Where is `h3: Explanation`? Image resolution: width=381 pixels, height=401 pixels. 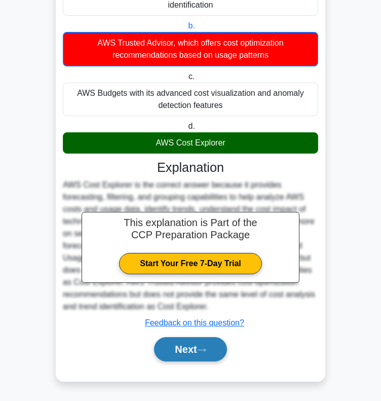 h3: Explanation is located at coordinates (191, 167).